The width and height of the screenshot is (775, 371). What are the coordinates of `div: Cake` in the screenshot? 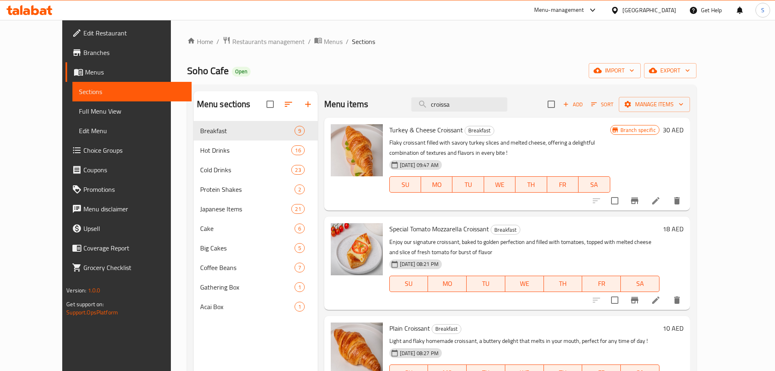 It's located at (247, 228).